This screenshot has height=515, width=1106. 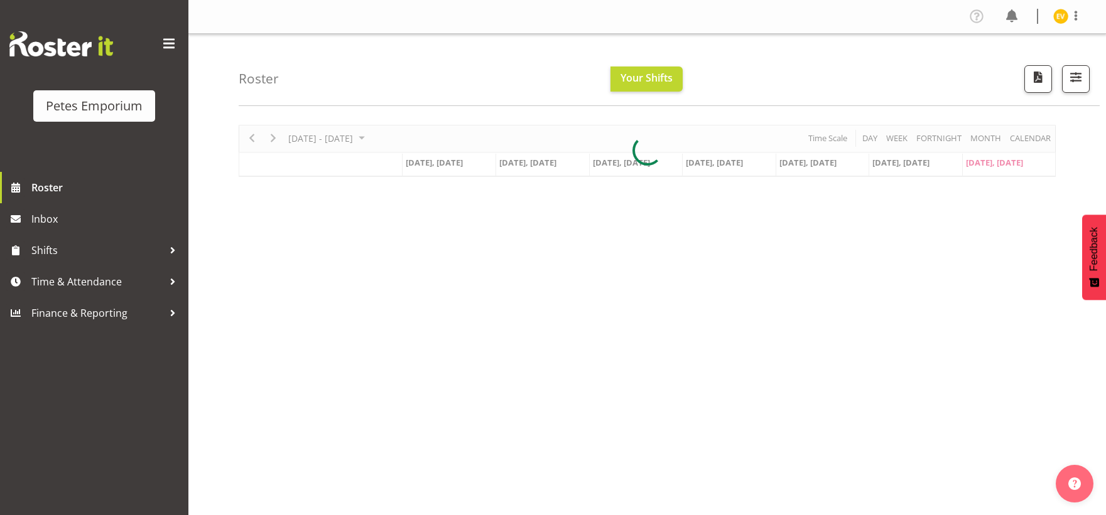 What do you see at coordinates (97, 313) in the screenshot?
I see `span: Finance & Reporting` at bounding box center [97, 313].